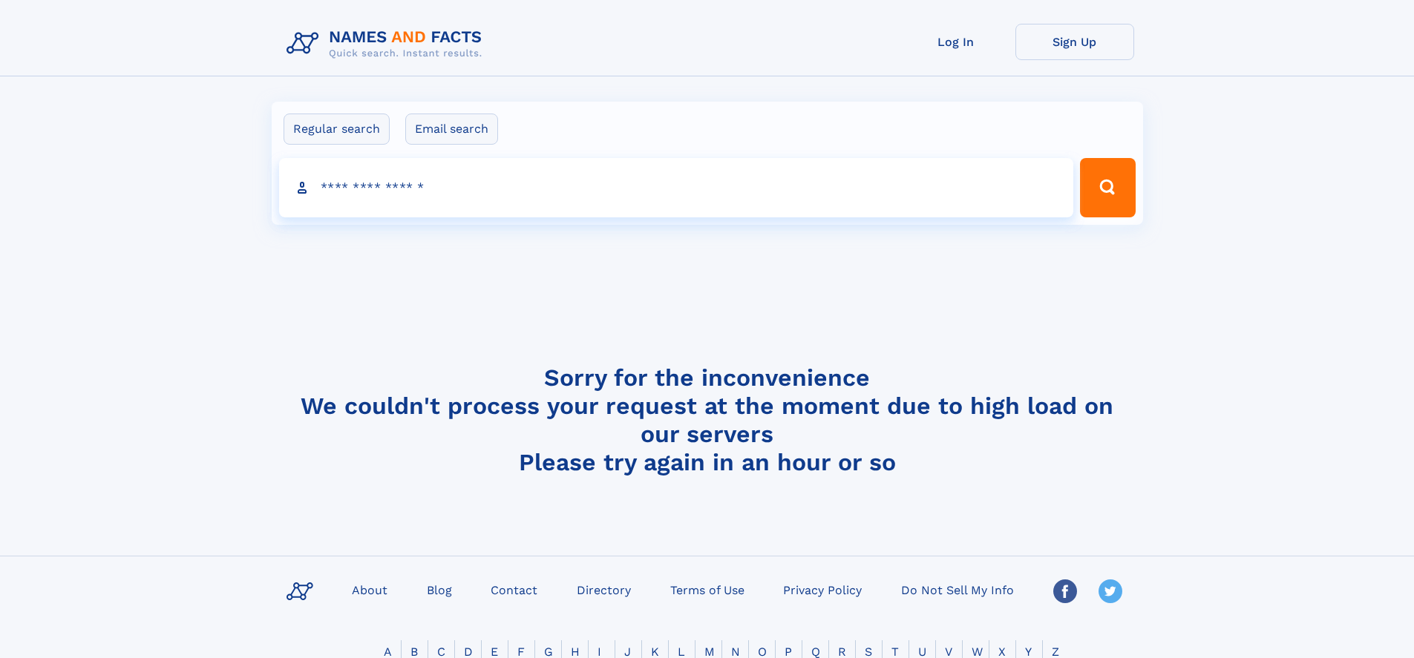 The height and width of the screenshot is (658, 1414). Describe the element at coordinates (514, 589) in the screenshot. I see `a: Contact` at that location.